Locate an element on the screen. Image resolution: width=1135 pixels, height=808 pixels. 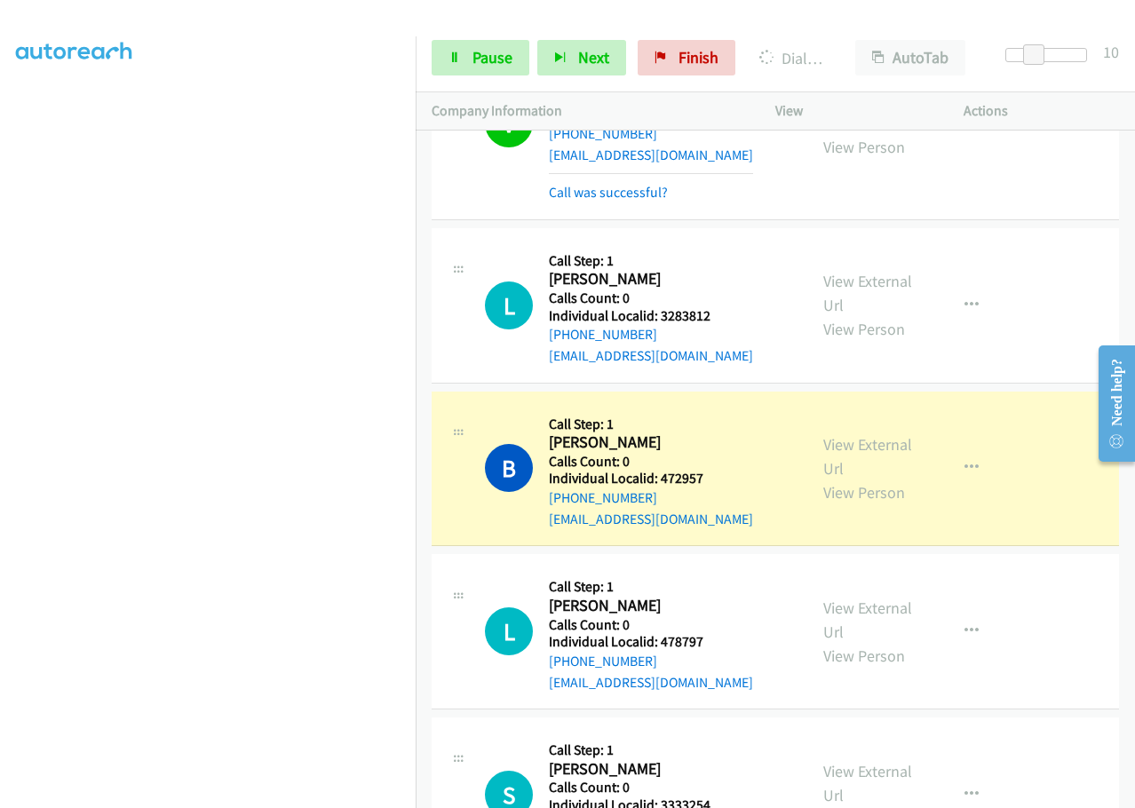
div: Open Resource Center is located at coordinates (33, 70).